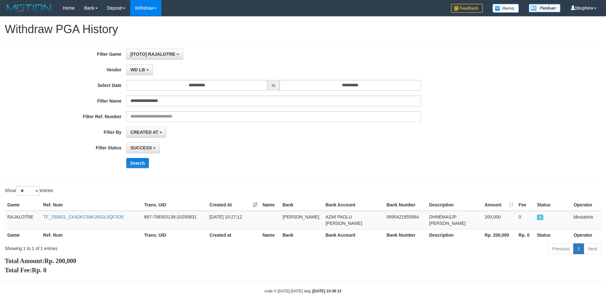  Describe the element at coordinates (28, 191) in the screenshot. I see `select: Showentries` at that location.